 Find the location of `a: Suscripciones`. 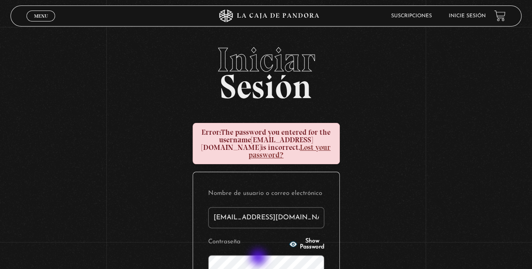

a: Suscripciones is located at coordinates (412, 16).